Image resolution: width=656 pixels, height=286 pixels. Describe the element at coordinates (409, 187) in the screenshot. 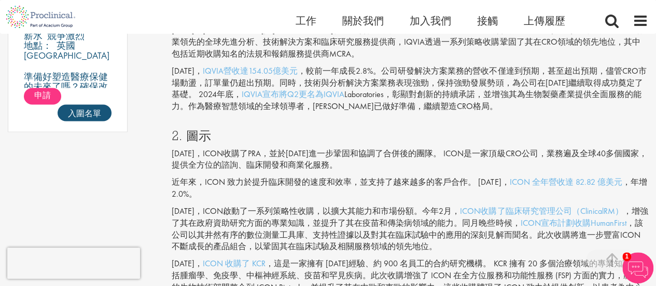

I see `font: ，年增 2.0%。` at that location.